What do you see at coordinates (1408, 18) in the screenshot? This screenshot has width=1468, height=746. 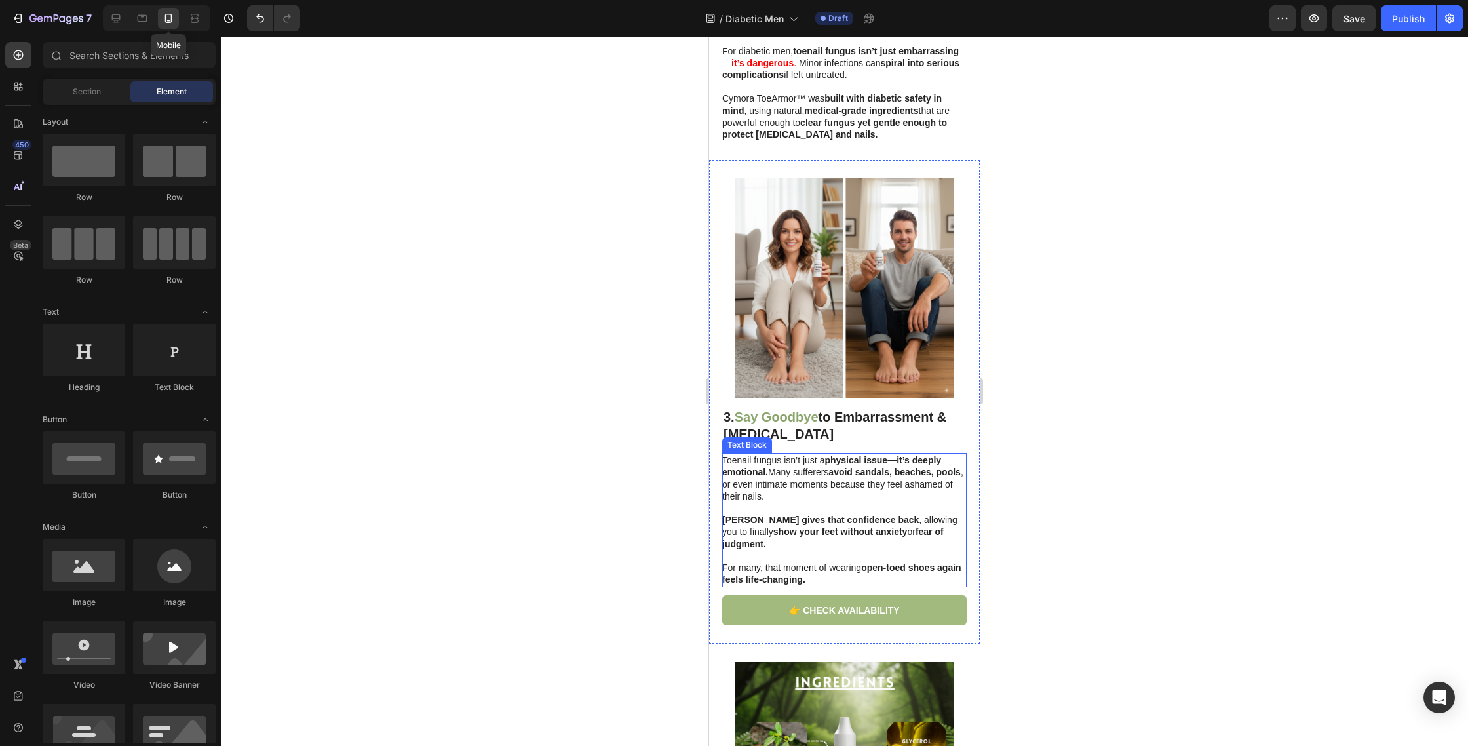 I see `button: Publish` at bounding box center [1408, 18].